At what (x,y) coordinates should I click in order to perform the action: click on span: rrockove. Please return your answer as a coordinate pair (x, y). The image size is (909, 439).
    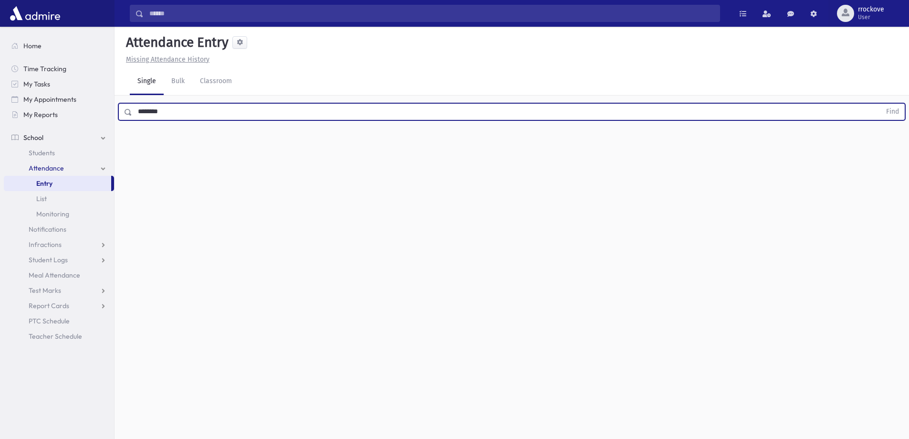
    Looking at the image, I should click on (871, 10).